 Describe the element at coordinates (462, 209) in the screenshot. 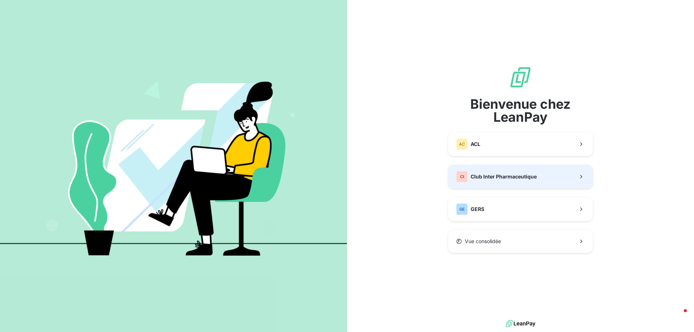

I see `div: GE` at that location.